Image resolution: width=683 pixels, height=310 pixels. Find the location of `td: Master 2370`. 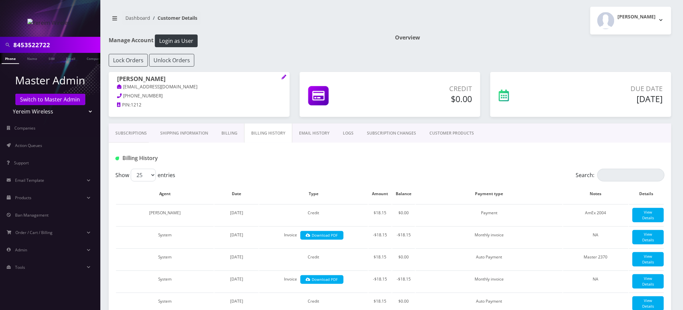

td: Master 2370 is located at coordinates (596, 259).